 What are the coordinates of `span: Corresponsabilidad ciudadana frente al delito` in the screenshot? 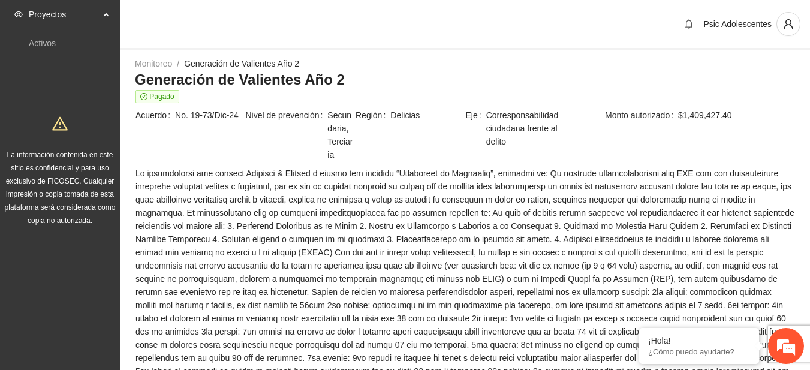 It's located at (530, 128).